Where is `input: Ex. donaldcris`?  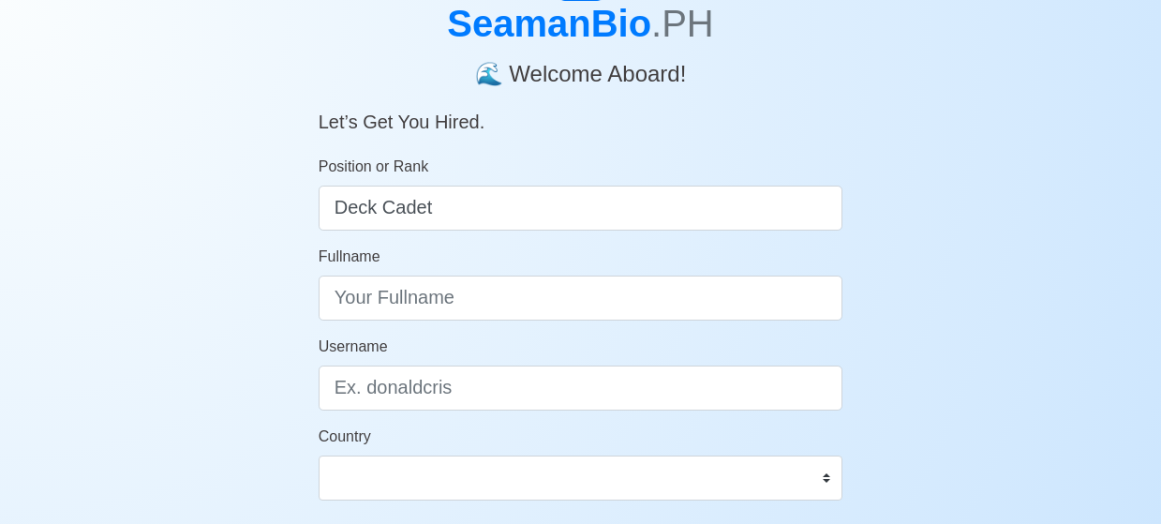
input: Ex. donaldcris is located at coordinates (581, 388).